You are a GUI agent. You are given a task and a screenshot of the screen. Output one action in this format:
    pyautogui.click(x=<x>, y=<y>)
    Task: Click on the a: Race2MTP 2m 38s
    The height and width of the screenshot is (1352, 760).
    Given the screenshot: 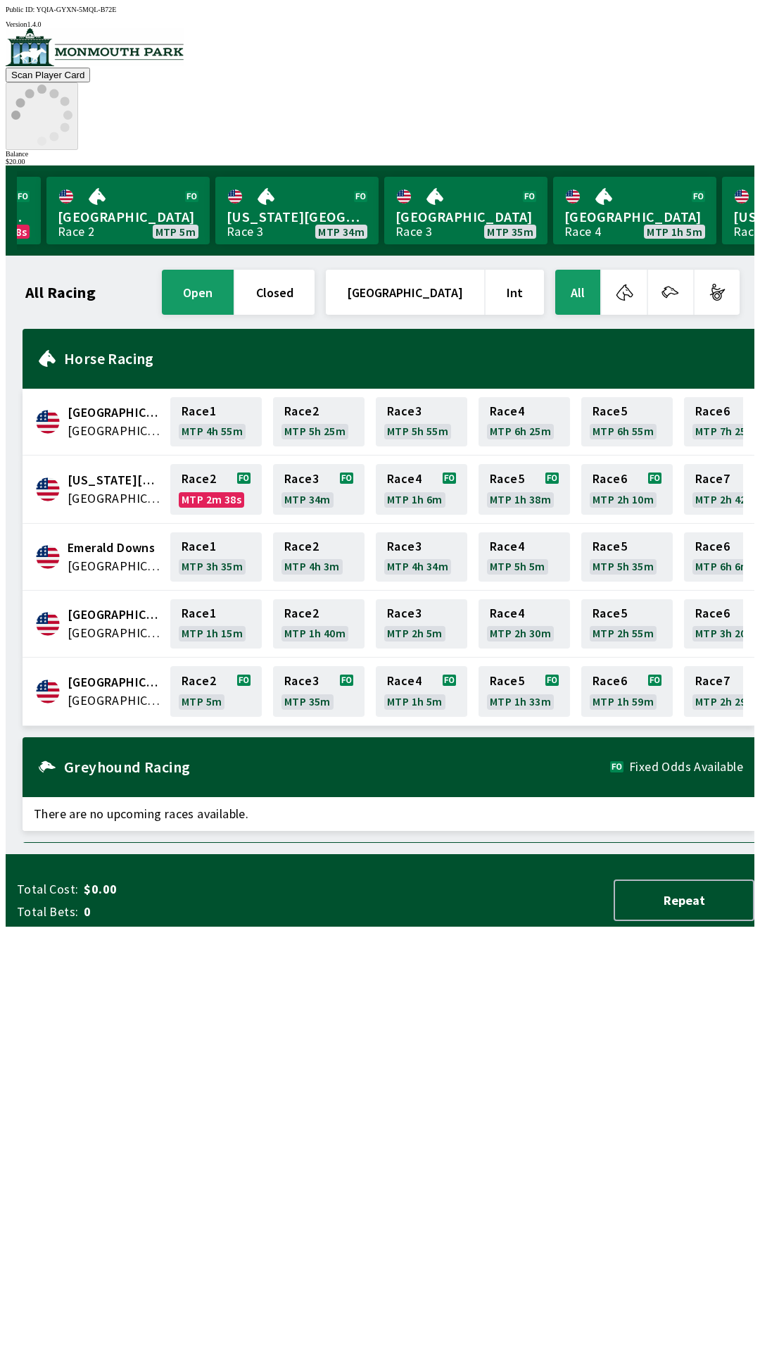 What is the action you would take?
    pyautogui.click(x=216, y=489)
    